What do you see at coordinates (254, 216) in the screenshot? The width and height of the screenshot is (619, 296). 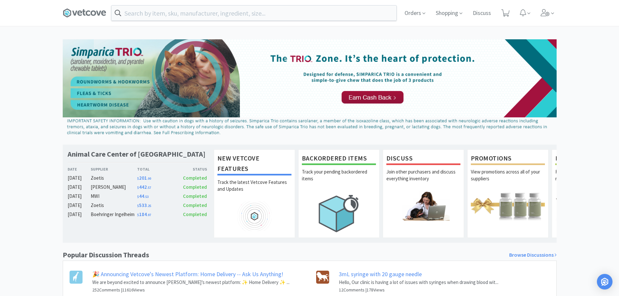 I see `img: hero_feature_roadmap.png` at bounding box center [254, 216].